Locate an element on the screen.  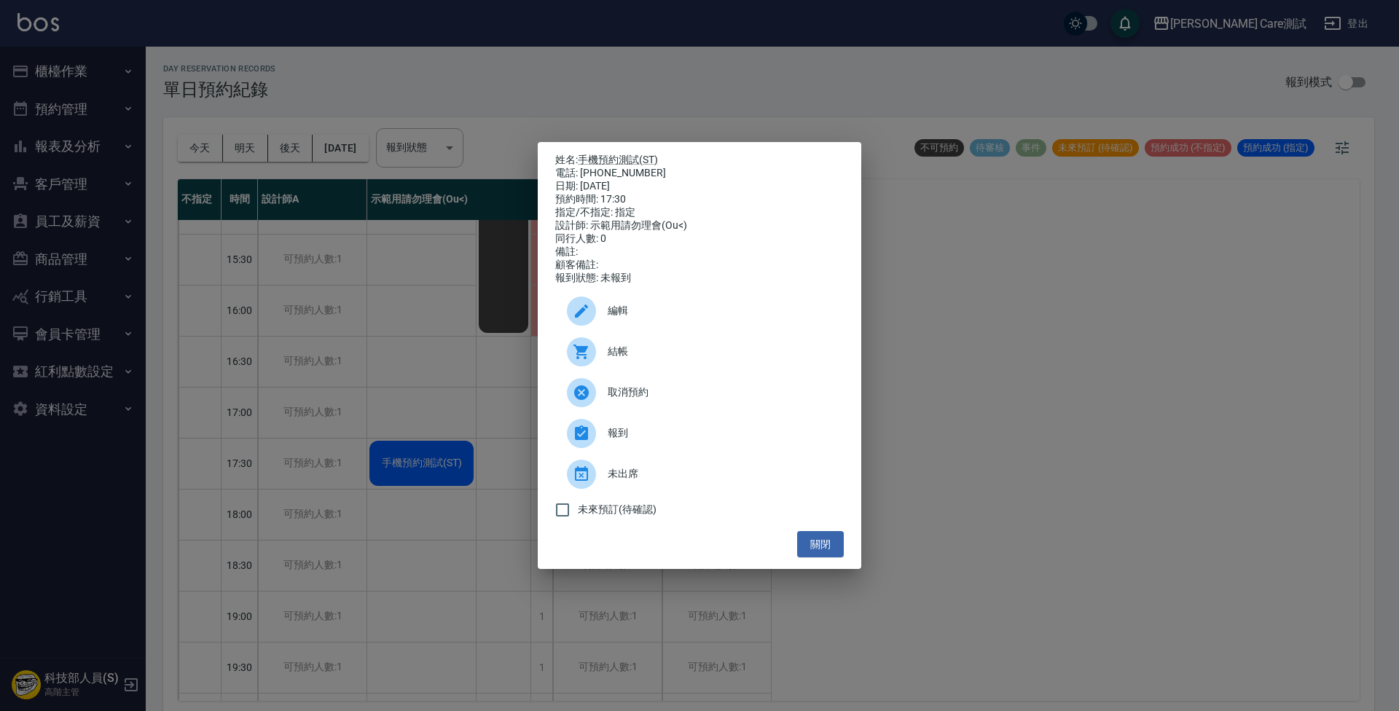
span: 未出席 is located at coordinates (720, 474).